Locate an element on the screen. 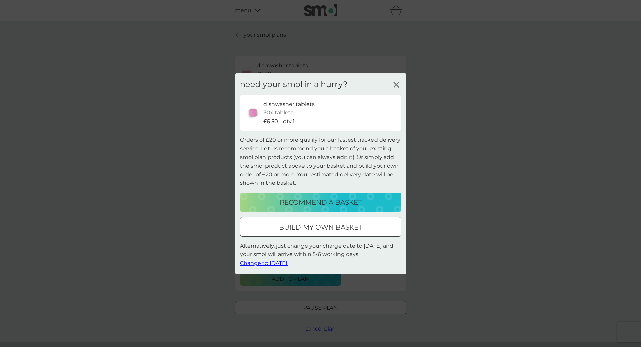  button: recommend a basket is located at coordinates (320, 202).